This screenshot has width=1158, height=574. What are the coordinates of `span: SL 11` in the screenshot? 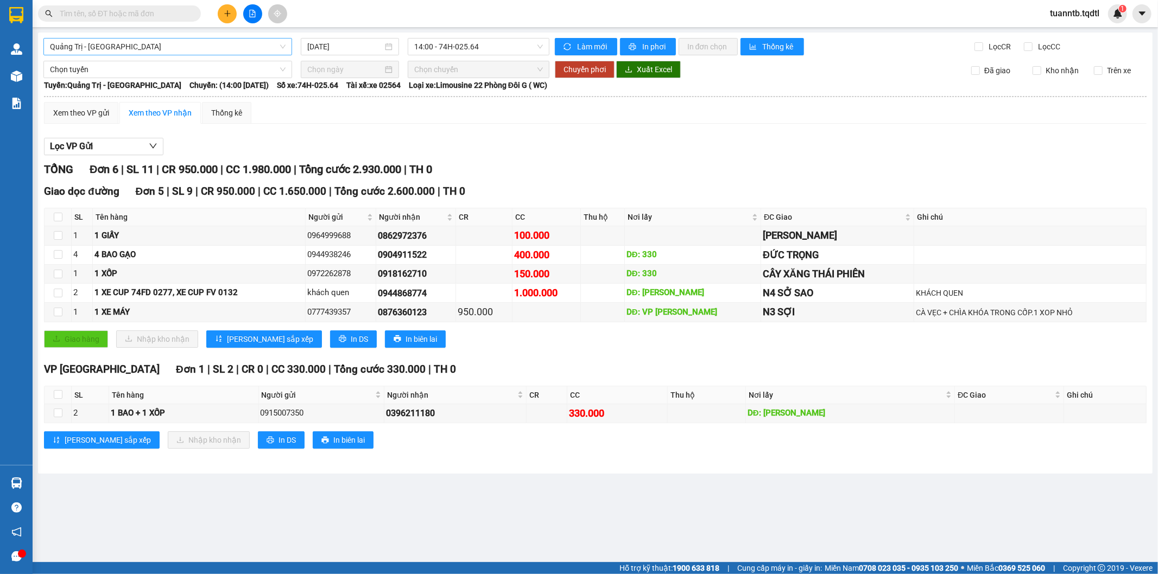 It's located at (140, 169).